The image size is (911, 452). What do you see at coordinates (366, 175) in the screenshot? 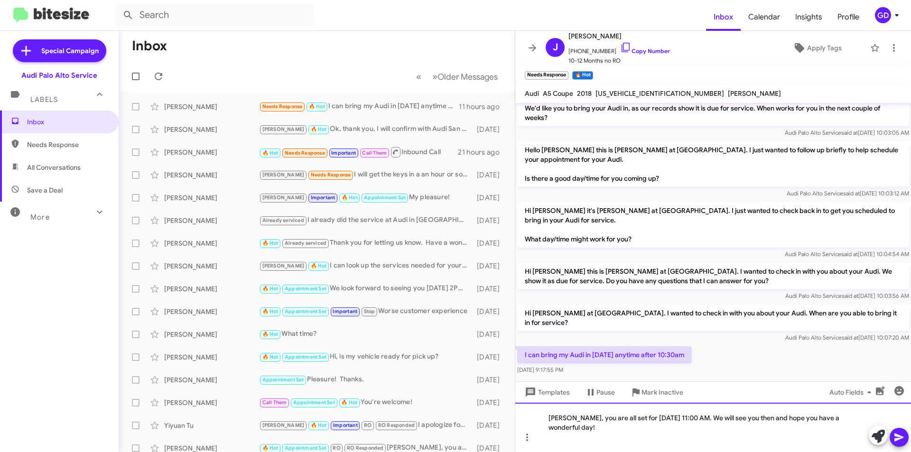
I see `div: I will get the keys in a an hour or so I can go in the garage to check the mileage. Thanks` at bounding box center [366, 175].